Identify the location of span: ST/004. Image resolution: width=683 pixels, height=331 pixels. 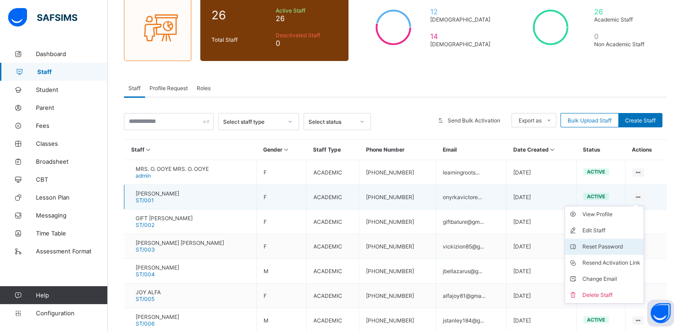
(145, 274).